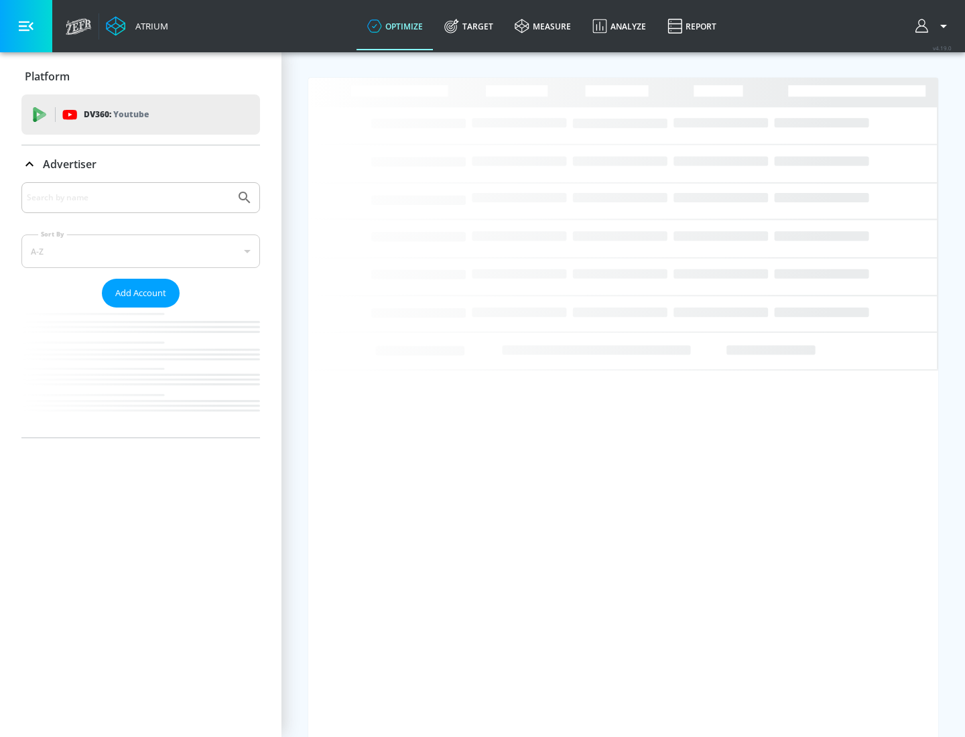 Image resolution: width=965 pixels, height=737 pixels. I want to click on a: optimize, so click(395, 26).